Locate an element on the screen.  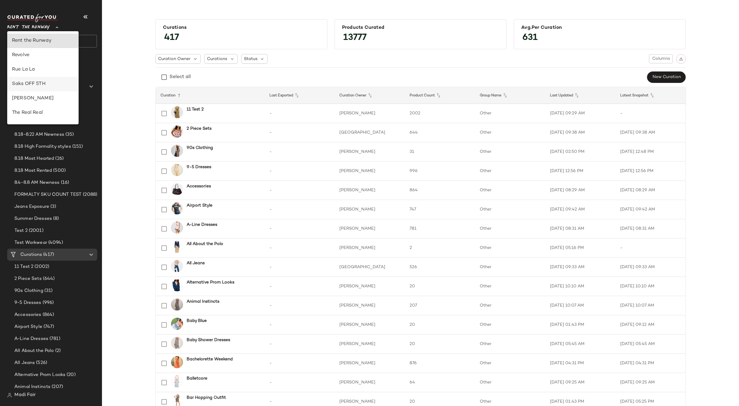
span: (151) is located at coordinates (77, 146).